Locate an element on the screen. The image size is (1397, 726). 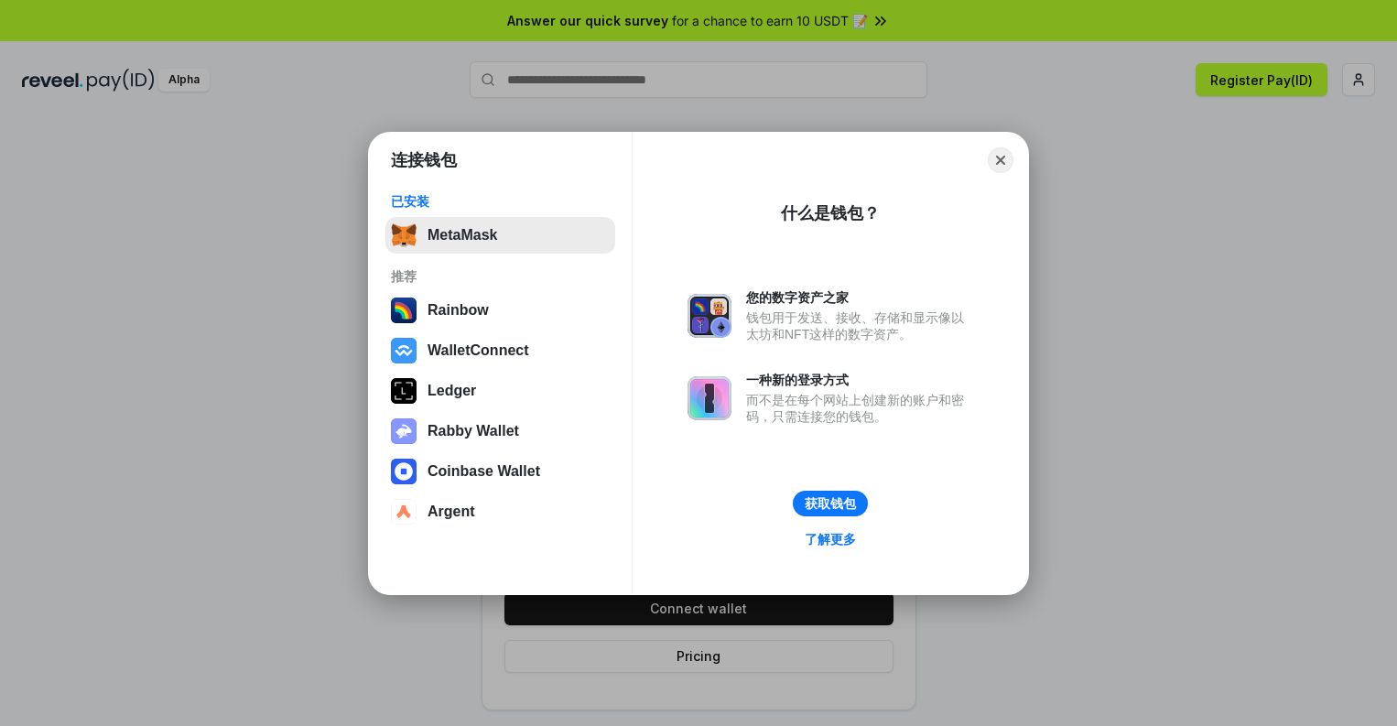
div: MetaMask is located at coordinates (462, 235).